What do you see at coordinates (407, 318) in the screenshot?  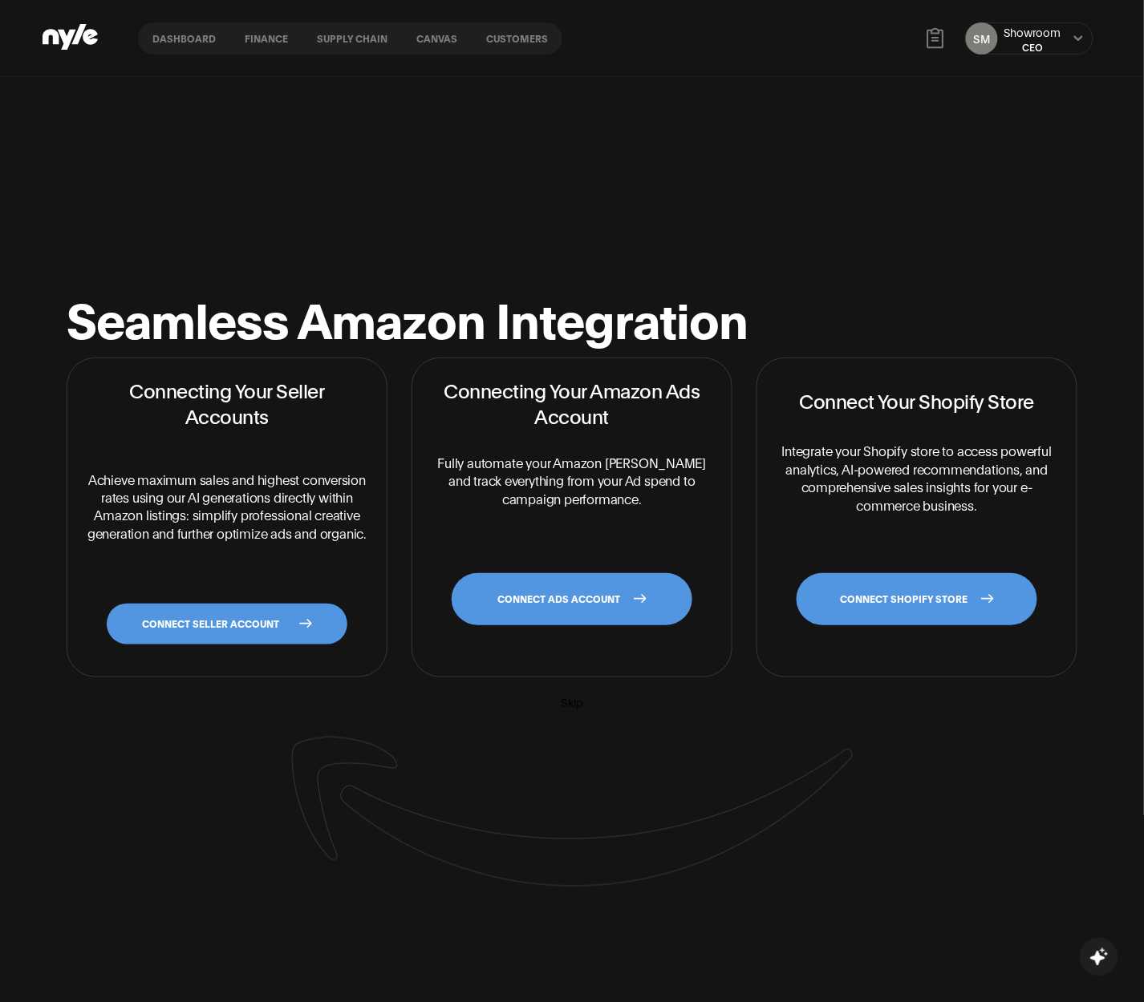 I see `h1: Seamless Amazon Integration` at bounding box center [407, 318].